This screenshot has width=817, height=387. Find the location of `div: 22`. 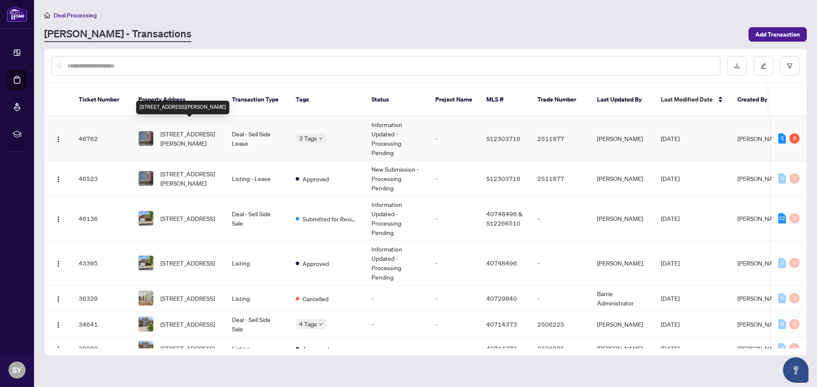

div: 22 is located at coordinates (782, 219).